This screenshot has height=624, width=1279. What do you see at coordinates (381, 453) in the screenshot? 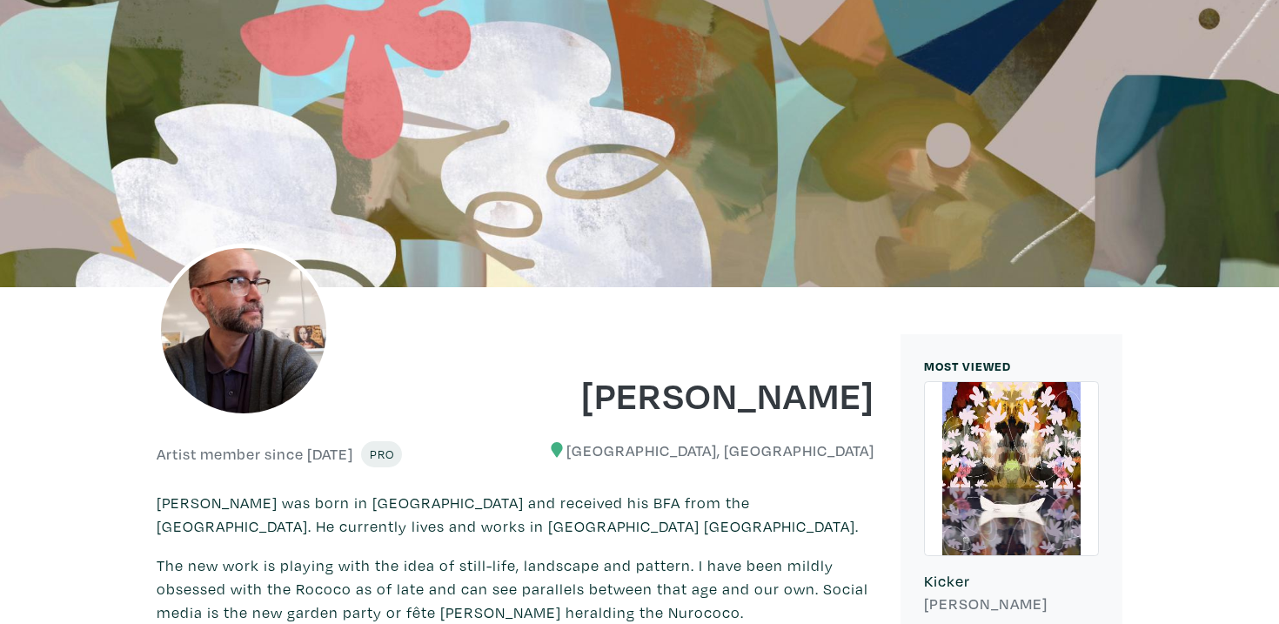
I see `span: Pro` at bounding box center [381, 453].